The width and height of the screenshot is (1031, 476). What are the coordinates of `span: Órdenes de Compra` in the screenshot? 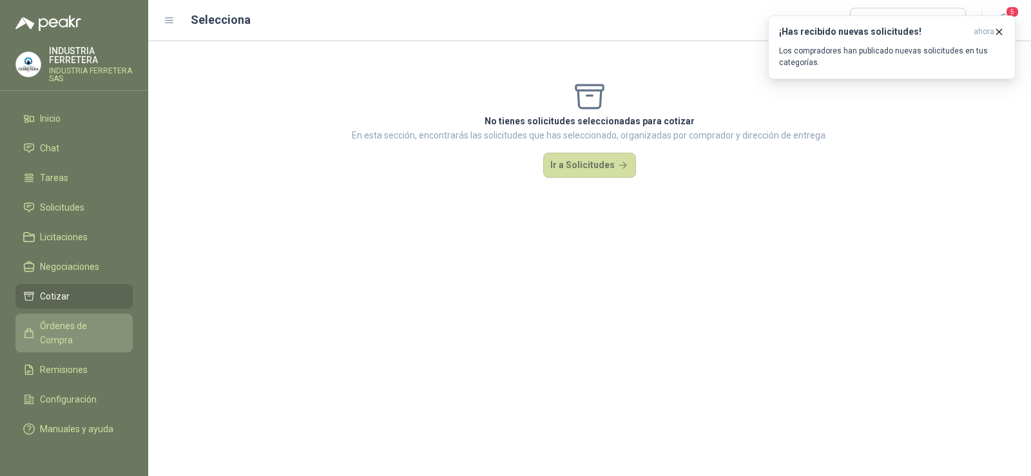 It's located at (80, 333).